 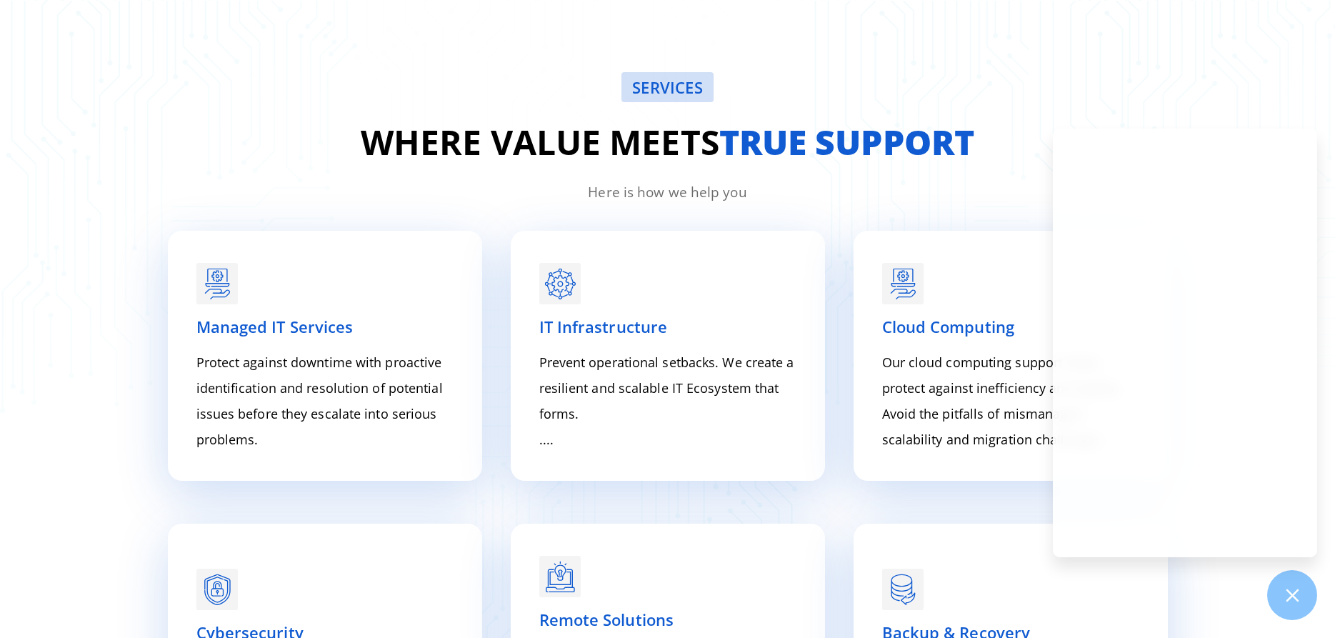 What do you see at coordinates (668, 401) in the screenshot?
I see `p: Prevent operational setbacks. We create a resilient and scalable IT Ecosystem that forms. ....` at bounding box center [668, 401].